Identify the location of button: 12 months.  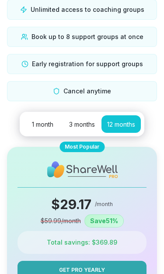
(121, 124).